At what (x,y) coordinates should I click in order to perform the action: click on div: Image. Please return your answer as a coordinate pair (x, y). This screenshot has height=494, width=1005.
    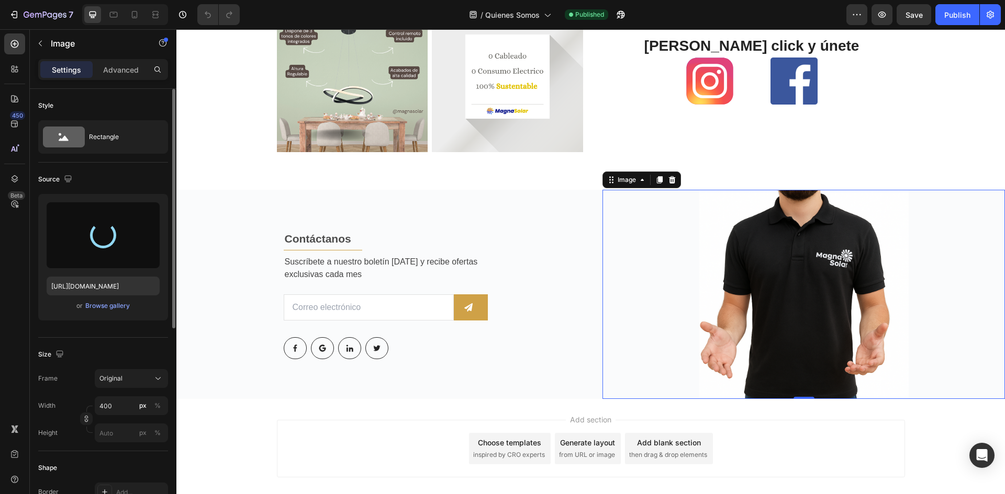
    Looking at the image, I should click on (450, 151).